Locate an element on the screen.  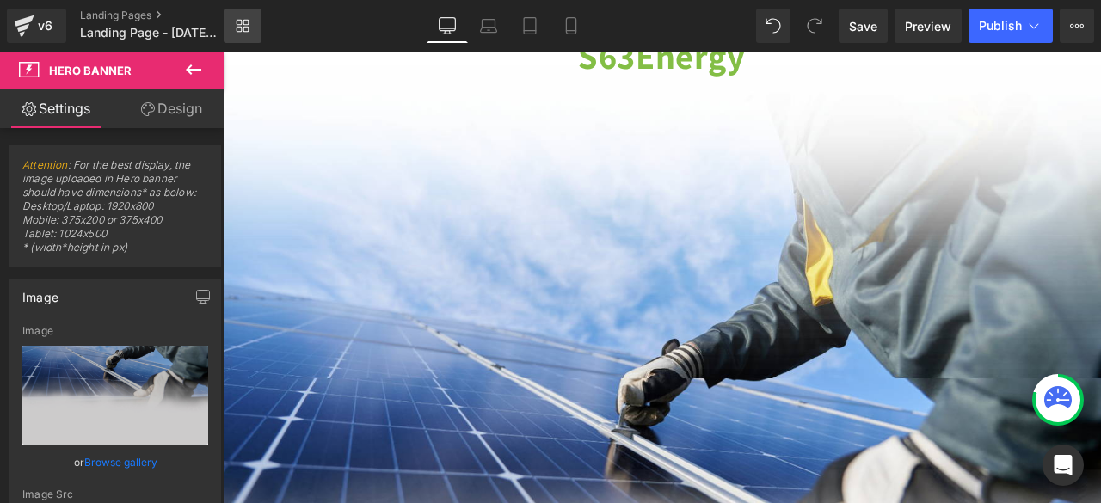
a: Landing Pages is located at coordinates (166, 15).